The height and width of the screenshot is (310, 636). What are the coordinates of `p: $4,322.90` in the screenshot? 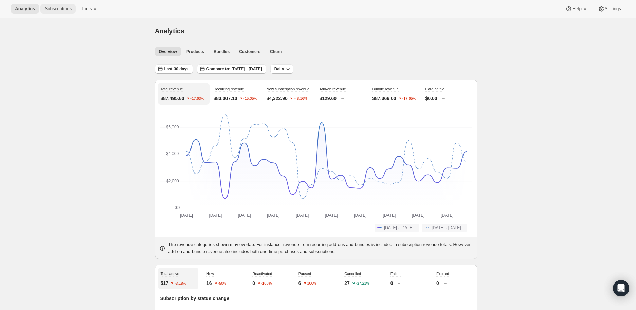 It's located at (277, 98).